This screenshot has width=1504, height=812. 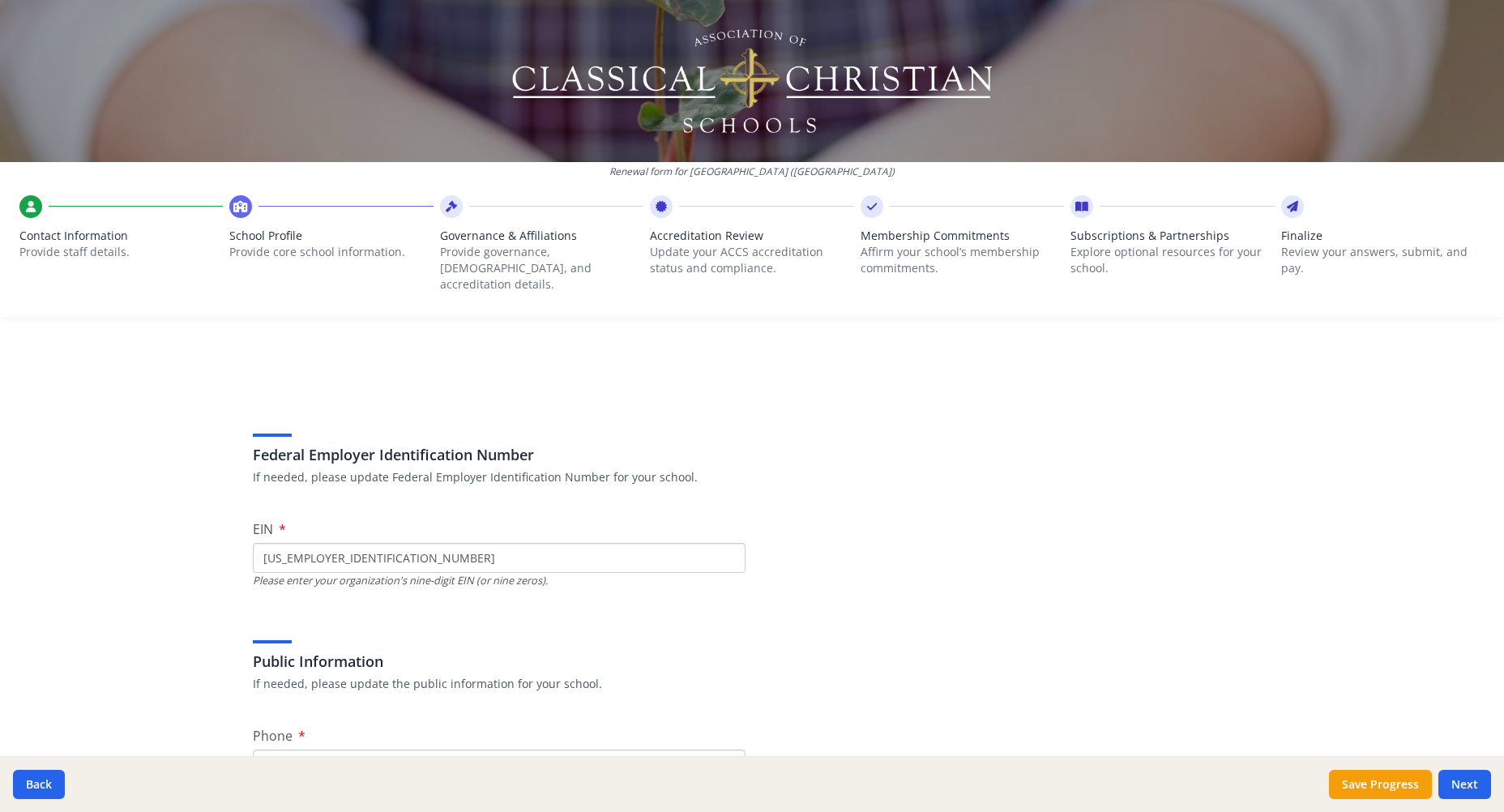 I want to click on button: Back, so click(x=39, y=784).